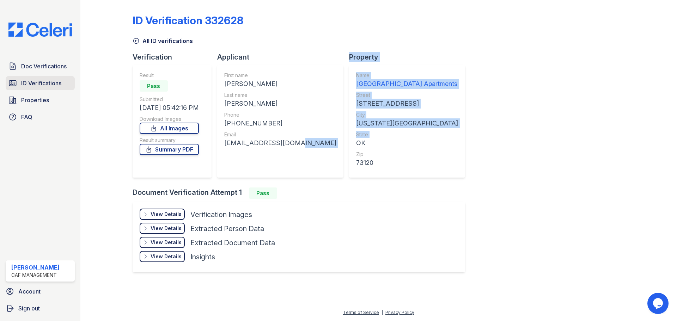 The height and width of the screenshot is (321, 677). Describe the element at coordinates (280, 115) in the screenshot. I see `div: Phone` at that location.